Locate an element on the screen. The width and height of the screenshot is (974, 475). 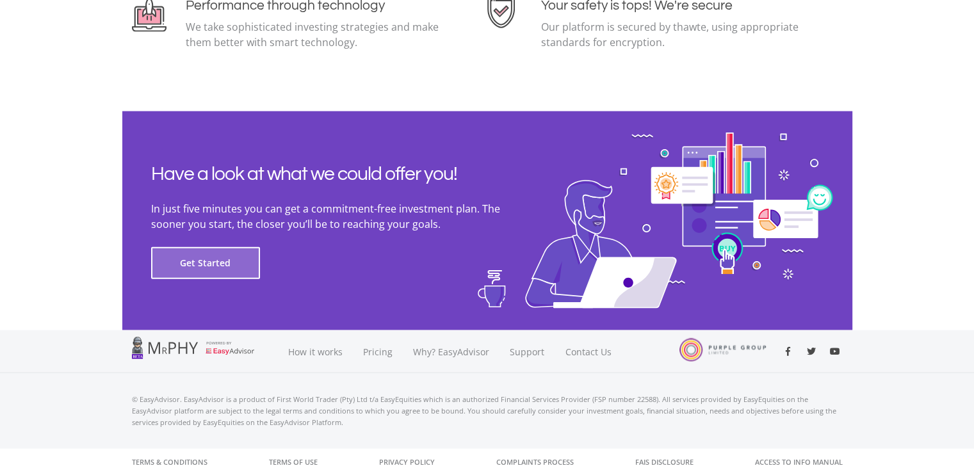
h2: Have a look at what we could offer you! is located at coordinates (343, 174).